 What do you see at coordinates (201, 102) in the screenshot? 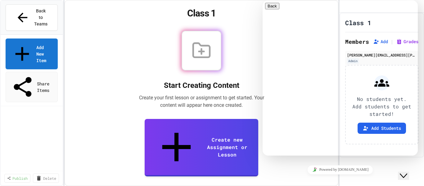
I see `p: Create your first lesson or assignment to get started. Your content will appear here once created.` at bounding box center [201, 102].